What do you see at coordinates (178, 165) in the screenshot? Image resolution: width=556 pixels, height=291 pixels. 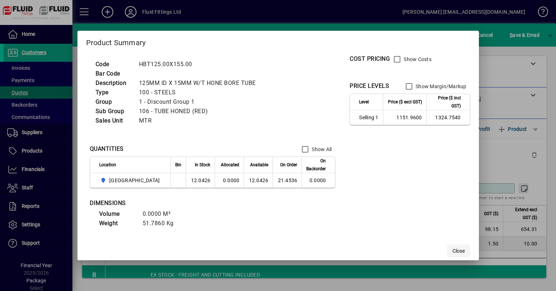 I see `span: Bin` at bounding box center [178, 165].